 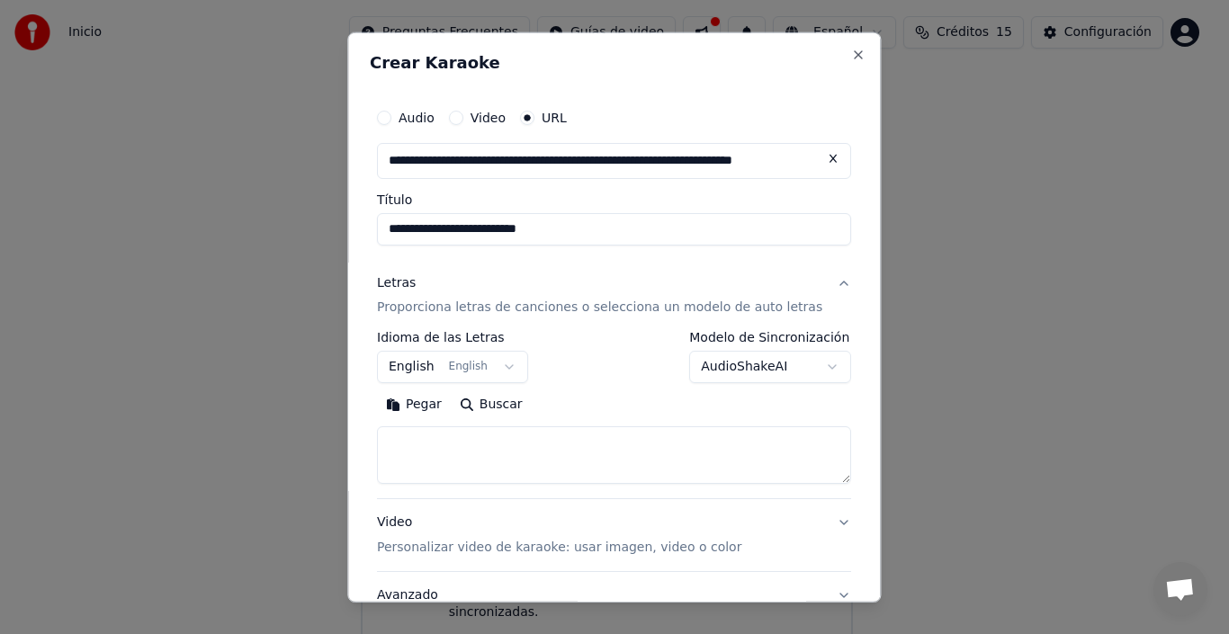 I want to click on label: Modelo de Sincronización, so click(x=771, y=337).